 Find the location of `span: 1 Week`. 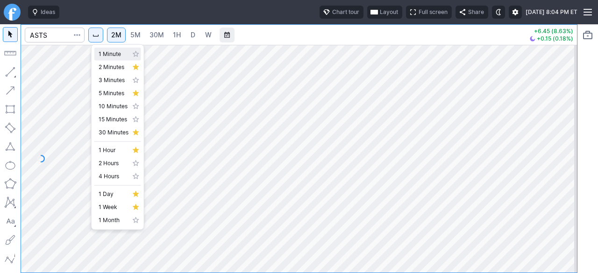

span: 1 Week is located at coordinates (114, 208).